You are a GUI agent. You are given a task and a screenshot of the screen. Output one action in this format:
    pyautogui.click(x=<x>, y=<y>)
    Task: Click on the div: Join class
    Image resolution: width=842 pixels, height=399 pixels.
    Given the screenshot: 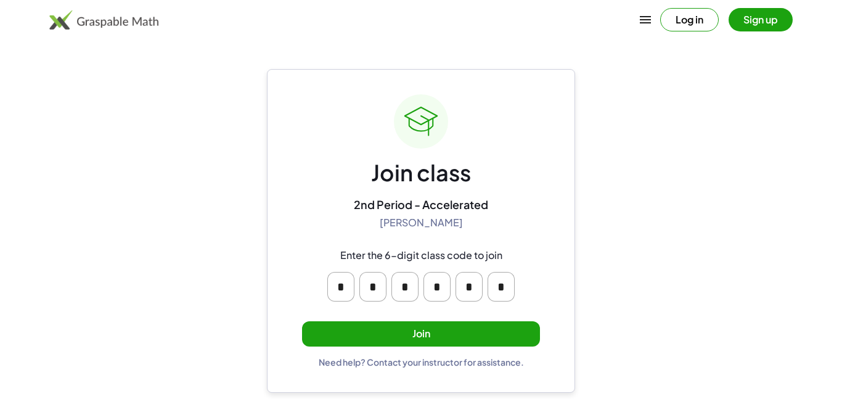 What is the action you would take?
    pyautogui.click(x=421, y=173)
    